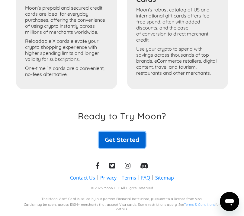  I want to click on div: Cards may be spent across 130M+ merchants that accept Visa cards. Some restrictions apply. See fo..., so click(122, 207).